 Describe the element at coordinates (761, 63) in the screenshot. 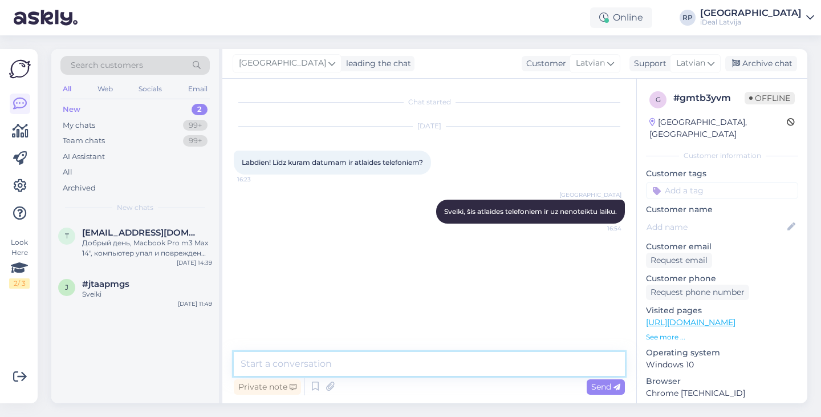

I see `div: Archive chat` at that location.